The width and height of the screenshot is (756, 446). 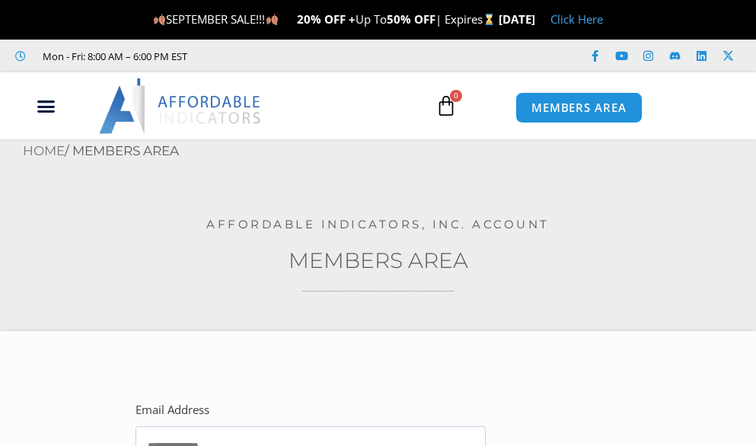 I want to click on span: SEPTEMBER SALE!!! Up To | Expires, so click(x=325, y=19).